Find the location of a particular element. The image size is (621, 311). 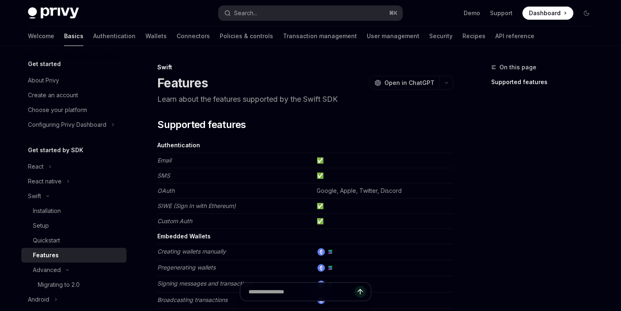

div: Setup is located at coordinates (41, 226).